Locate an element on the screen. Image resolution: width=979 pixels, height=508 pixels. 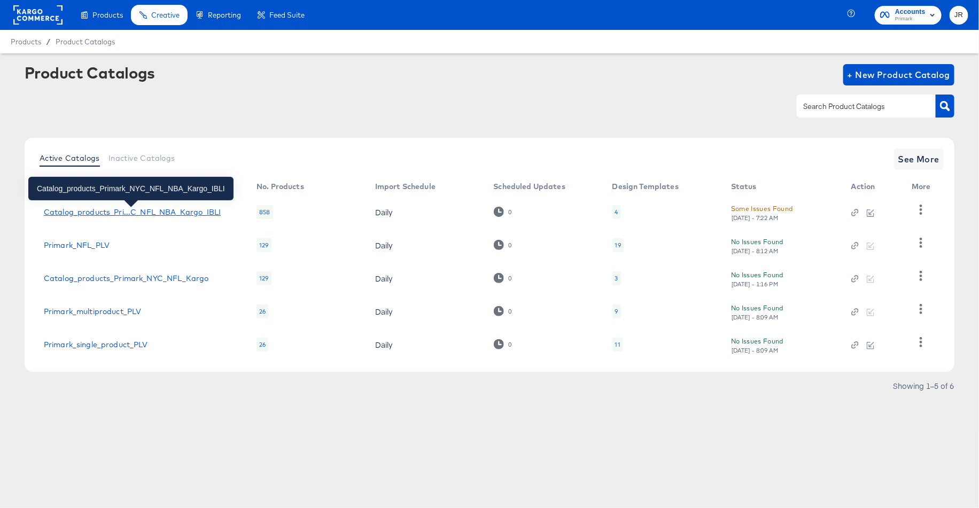
div: Showing 1–5 of 6 is located at coordinates (924, 386).